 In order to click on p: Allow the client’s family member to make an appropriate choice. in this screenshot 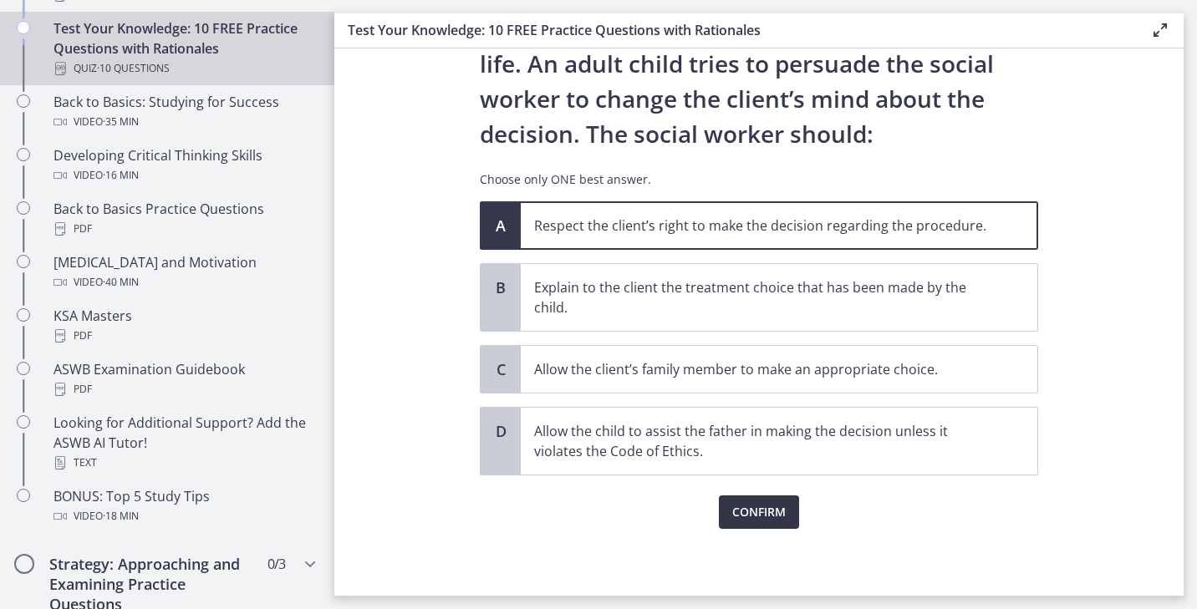, I will do `click(762, 369)`.